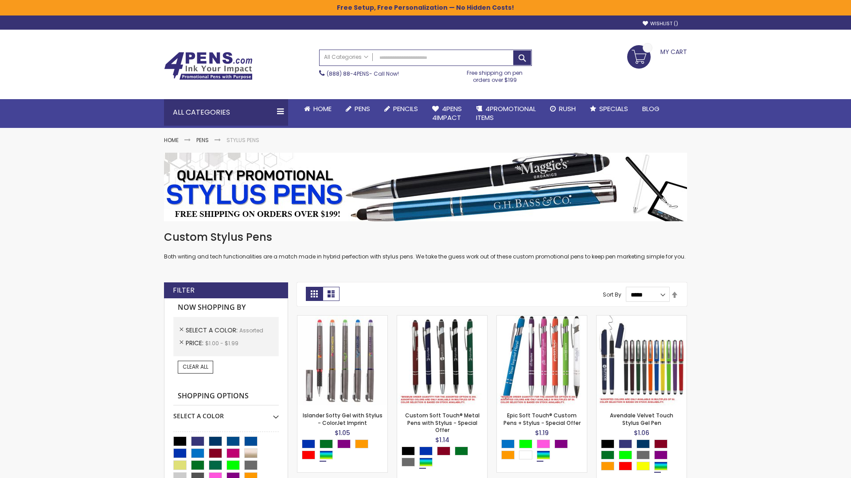 The image size is (851, 478). I want to click on span: 4PROMOTIONAL ITEMS, so click(505, 113).